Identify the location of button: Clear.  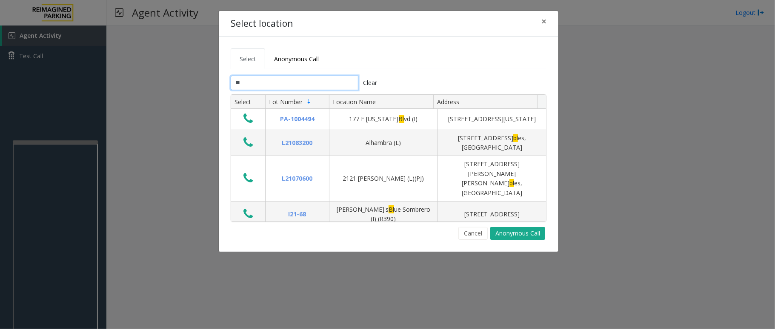
(370, 83).